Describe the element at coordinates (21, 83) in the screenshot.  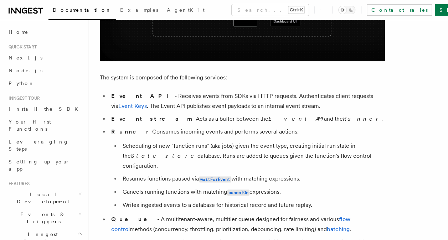
I see `span: Python` at that location.